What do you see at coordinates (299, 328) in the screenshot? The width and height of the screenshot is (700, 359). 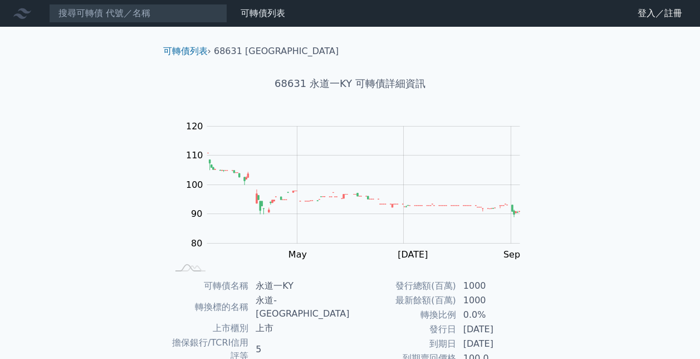 I see `td: 上市` at bounding box center [299, 328].